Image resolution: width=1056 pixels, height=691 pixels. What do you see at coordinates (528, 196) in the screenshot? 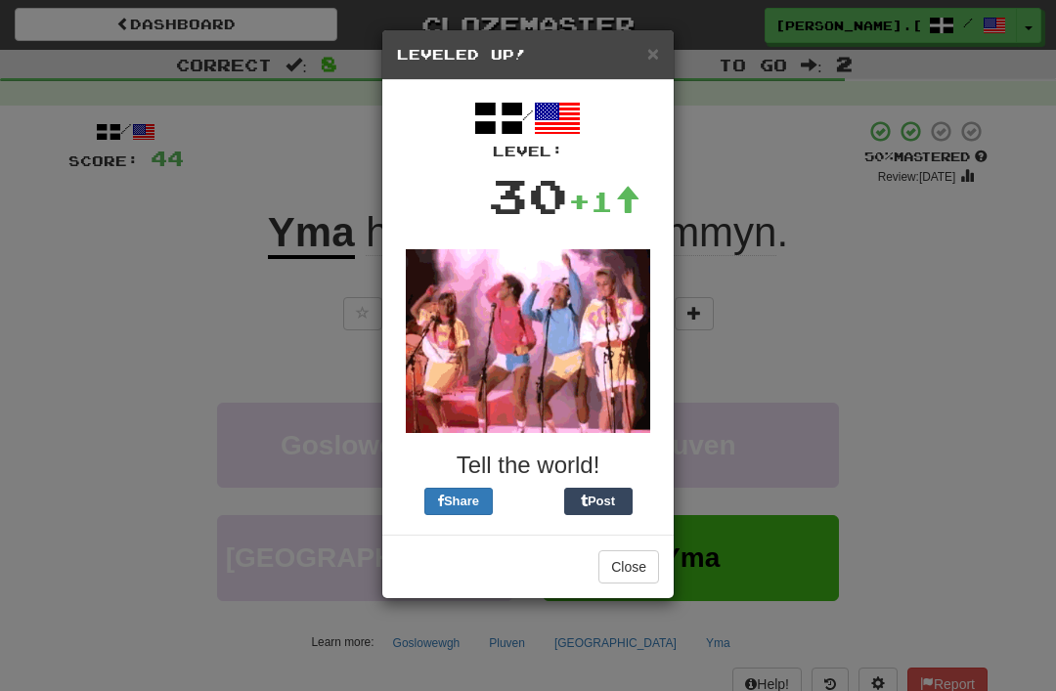
I see `div: 30` at bounding box center [528, 196].